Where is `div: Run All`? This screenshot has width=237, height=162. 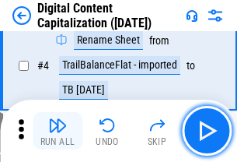
div: Run All is located at coordinates (58, 142).